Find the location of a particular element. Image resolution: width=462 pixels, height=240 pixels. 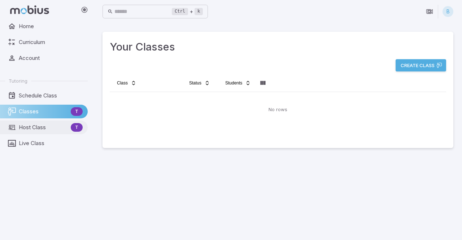

span: Students is located at coordinates (234, 83).